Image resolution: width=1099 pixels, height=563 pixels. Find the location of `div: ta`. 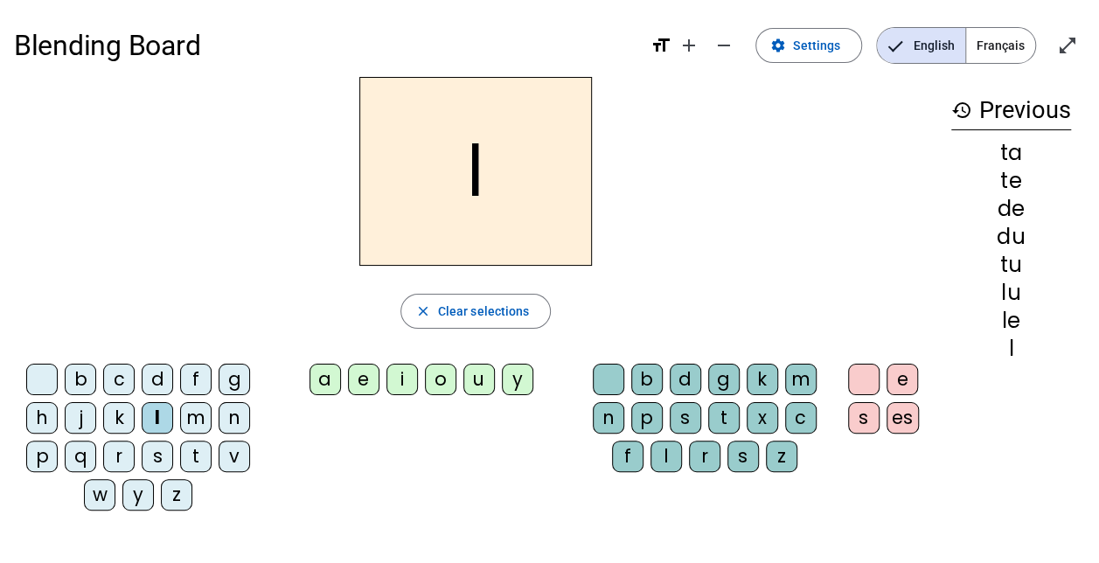

div: ta is located at coordinates (1011, 153).